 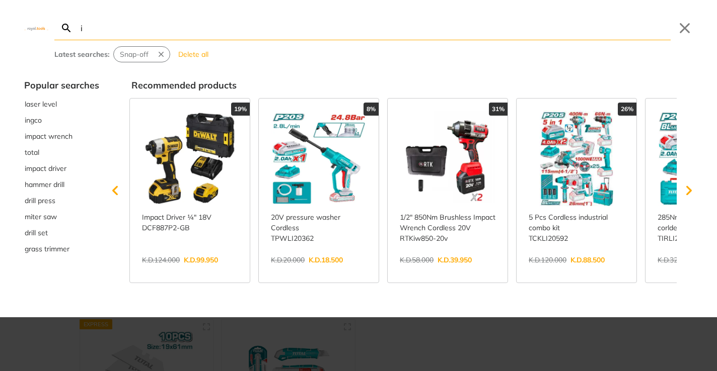 What do you see at coordinates (61, 217) in the screenshot?
I see `div: Suggestion: miter saw` at bounding box center [61, 217].